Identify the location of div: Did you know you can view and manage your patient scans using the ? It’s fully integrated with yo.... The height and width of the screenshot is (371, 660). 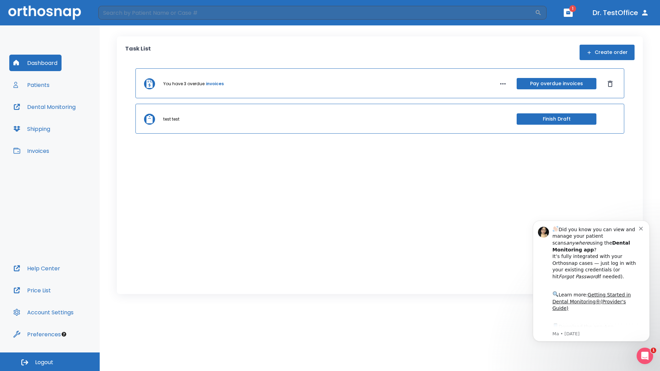
(73, 46).